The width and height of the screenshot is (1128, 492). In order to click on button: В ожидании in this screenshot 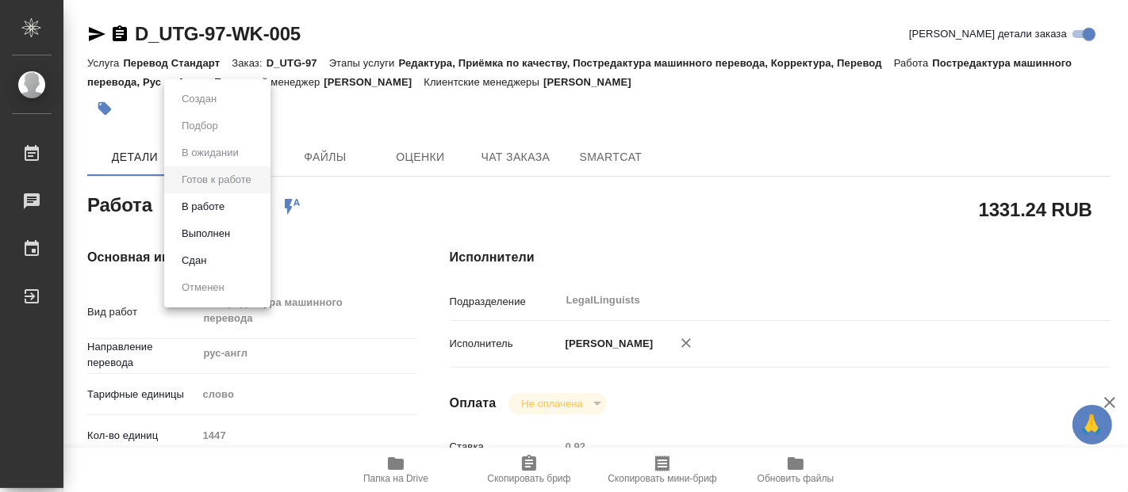, I will do `click(210, 153)`.